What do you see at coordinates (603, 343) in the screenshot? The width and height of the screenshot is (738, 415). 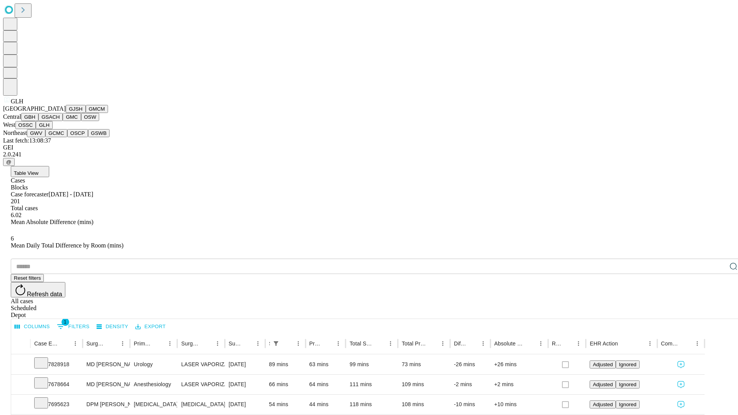 I see `div: EHR Action` at bounding box center [603, 343].